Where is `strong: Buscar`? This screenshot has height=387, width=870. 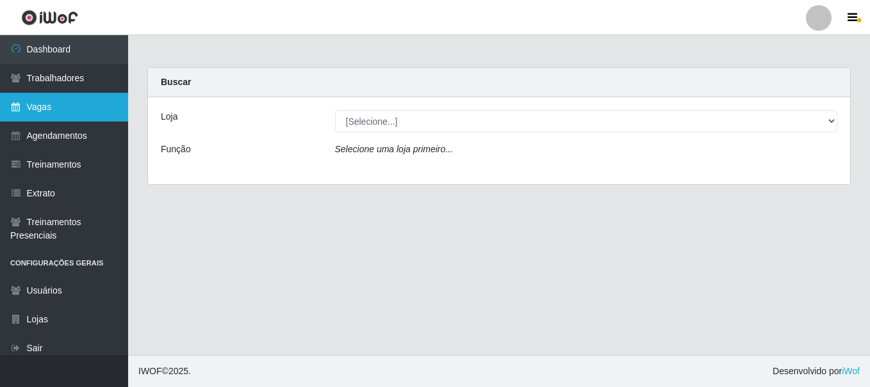
strong: Buscar is located at coordinates (175, 82).